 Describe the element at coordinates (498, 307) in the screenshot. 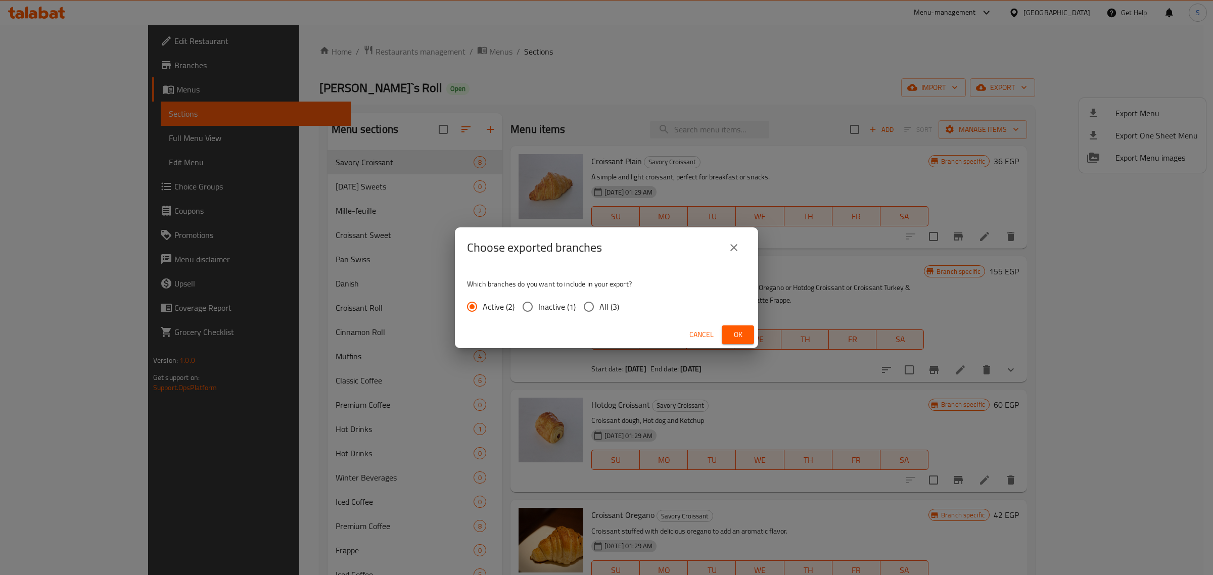

I see `span: Active (2)` at that location.